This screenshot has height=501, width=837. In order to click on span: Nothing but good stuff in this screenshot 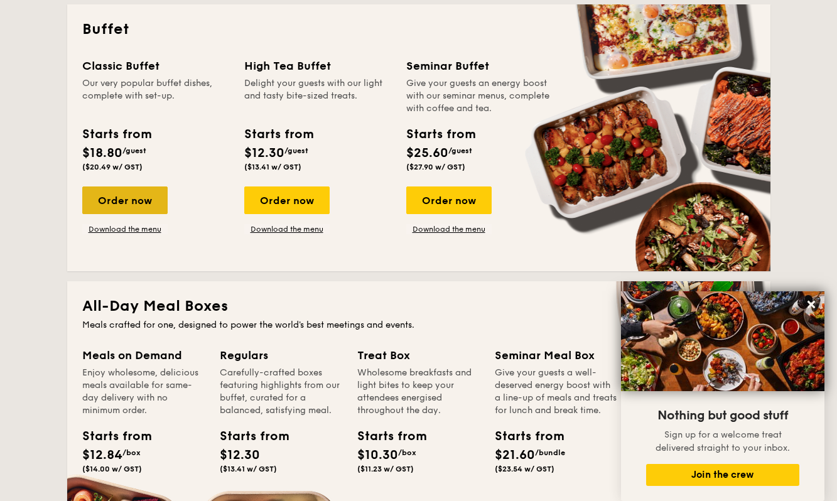, I will do `click(722, 415)`.